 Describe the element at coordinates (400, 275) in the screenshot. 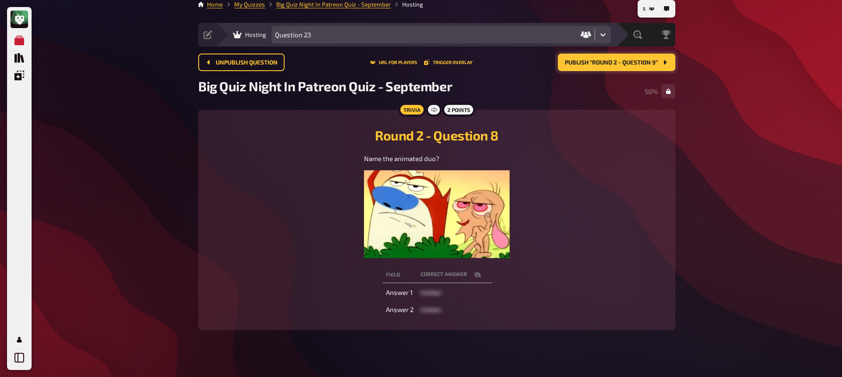

I see `th: Field` at that location.